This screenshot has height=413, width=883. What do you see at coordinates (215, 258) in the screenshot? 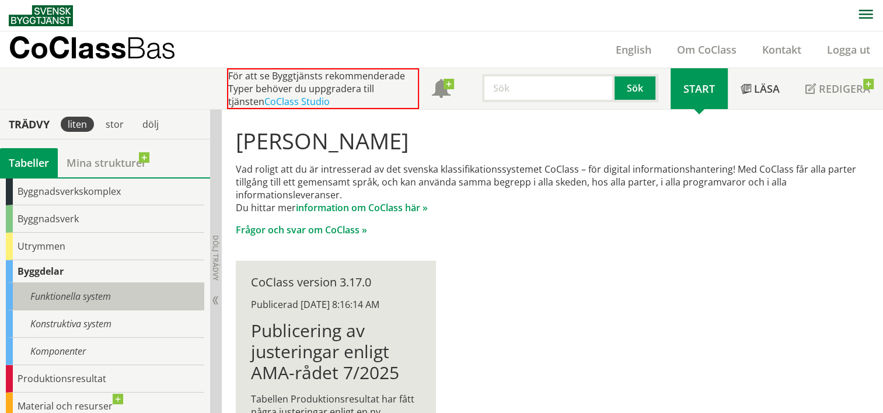
I see `span: Dölj trädvy` at bounding box center [215, 258].